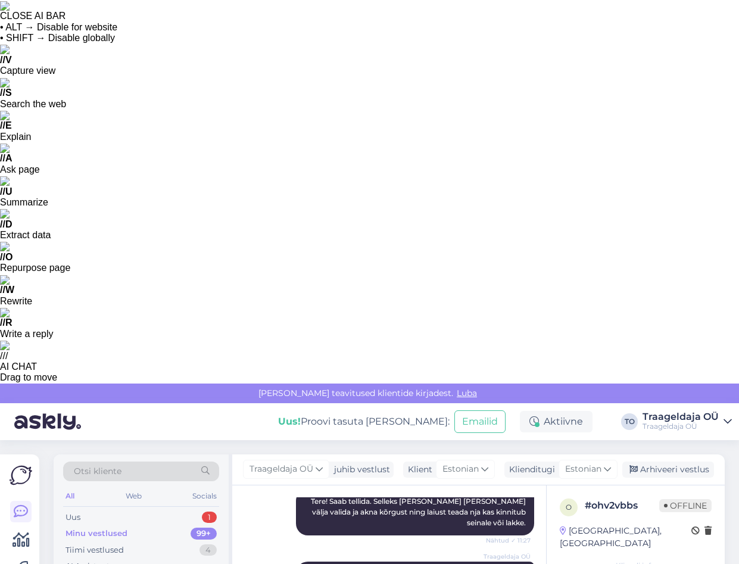  Describe the element at coordinates (688, 422) in the screenshot. I see `a: Traageldaja OÜTraageldaja OÜ` at that location.